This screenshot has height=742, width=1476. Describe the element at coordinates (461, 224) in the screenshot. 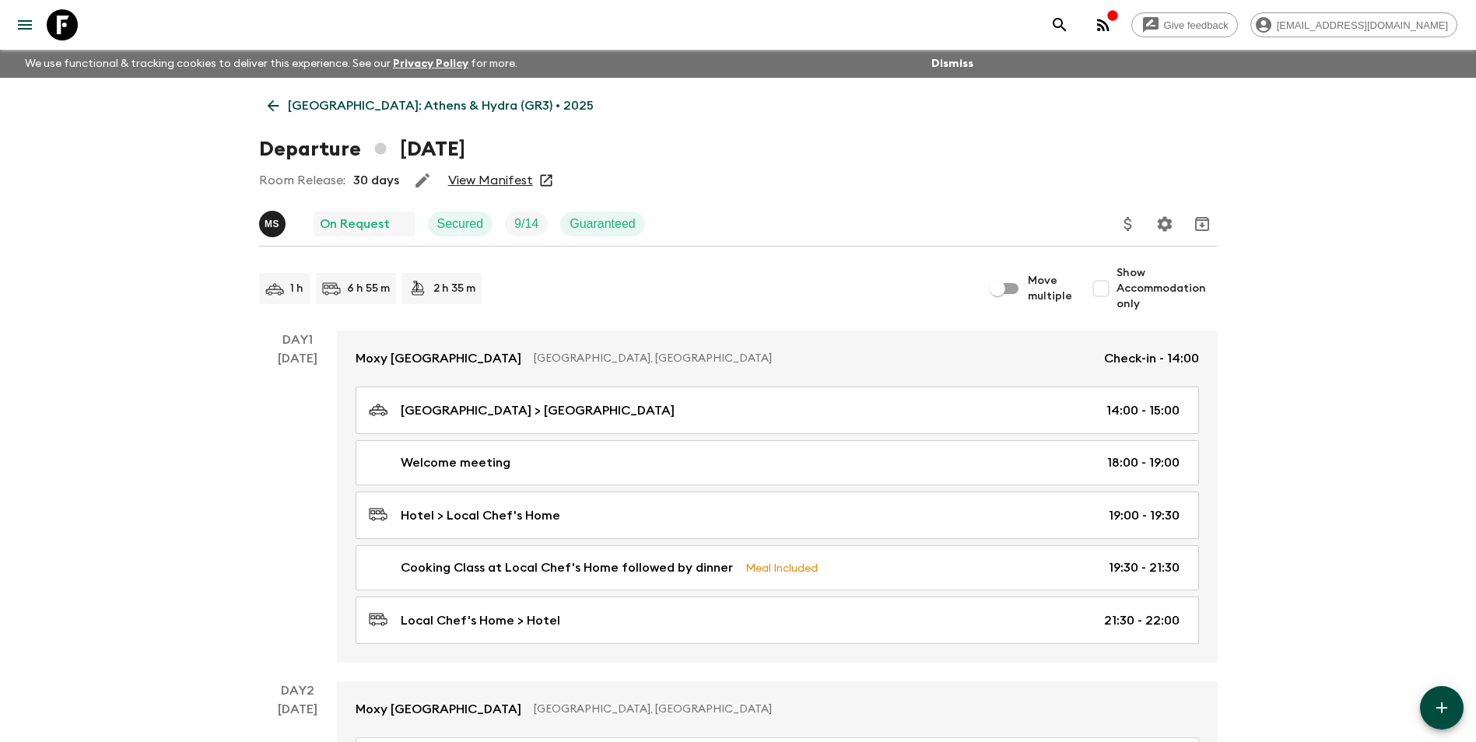

I see `p: Secured` at that location.